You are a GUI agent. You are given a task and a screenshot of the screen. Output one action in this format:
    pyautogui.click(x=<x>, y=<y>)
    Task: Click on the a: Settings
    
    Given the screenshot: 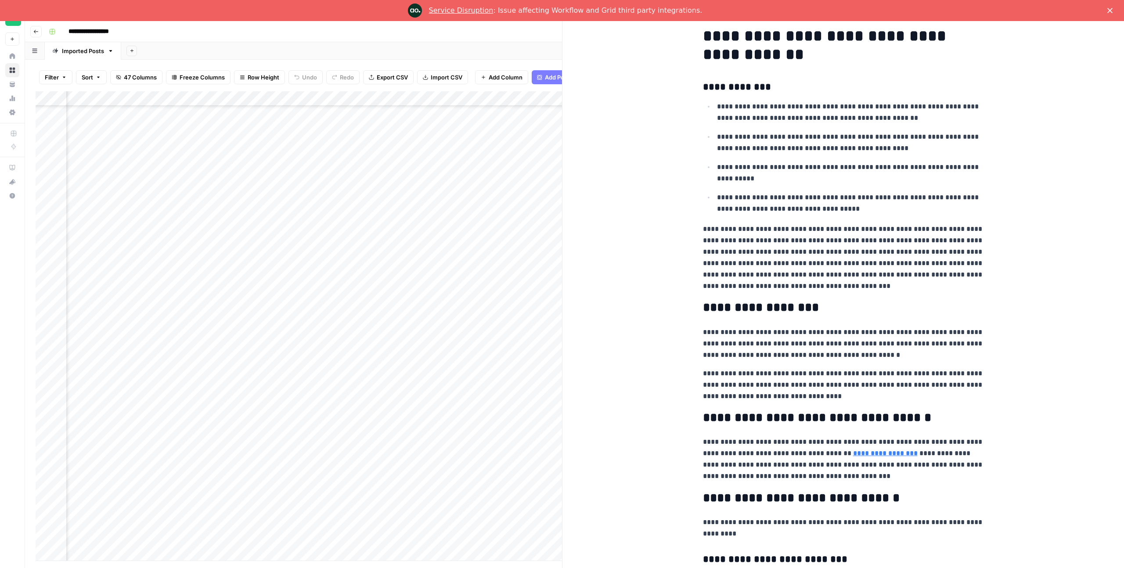 What is the action you would take?
    pyautogui.click(x=12, y=112)
    